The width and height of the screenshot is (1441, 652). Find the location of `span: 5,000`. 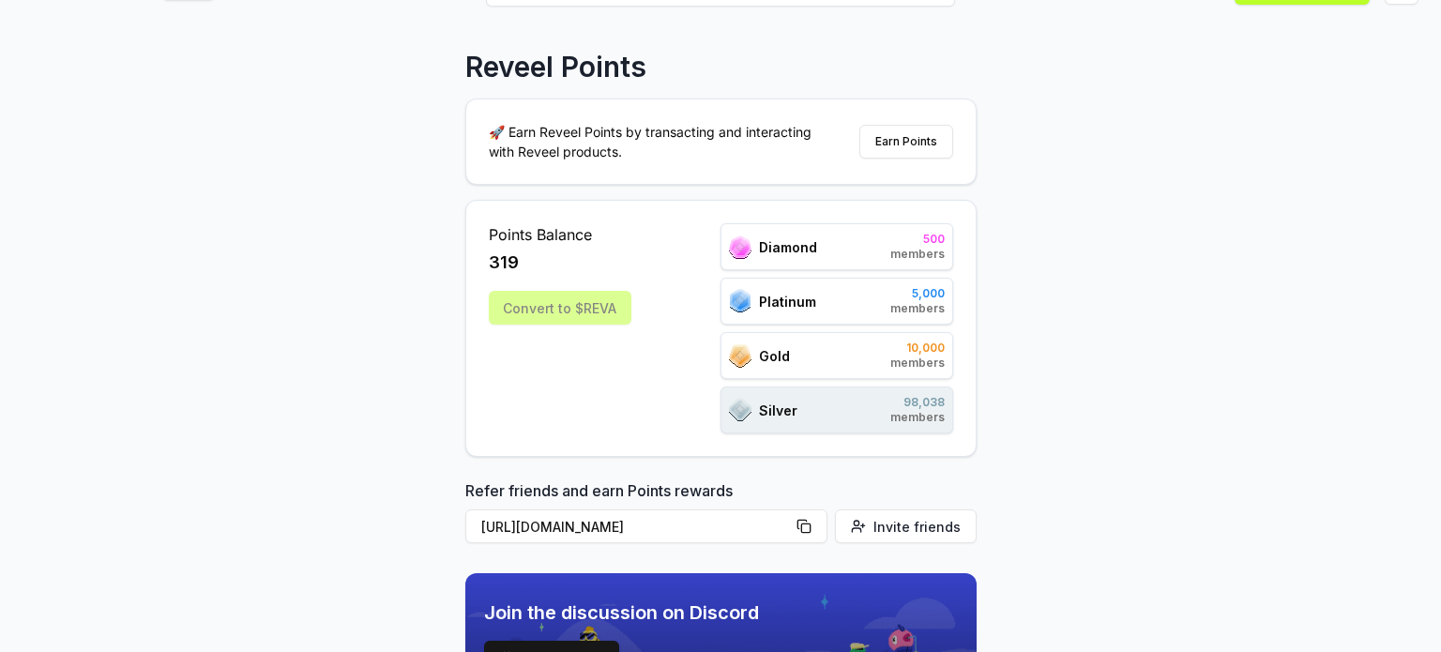

span: 5,000 is located at coordinates (917, 294).